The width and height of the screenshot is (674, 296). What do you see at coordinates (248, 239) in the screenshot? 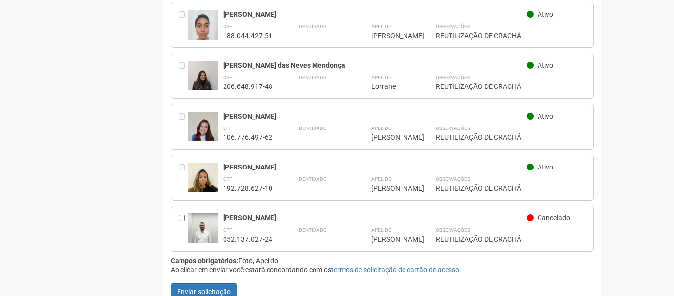
I see `div: 052.137.027-24` at bounding box center [248, 239].